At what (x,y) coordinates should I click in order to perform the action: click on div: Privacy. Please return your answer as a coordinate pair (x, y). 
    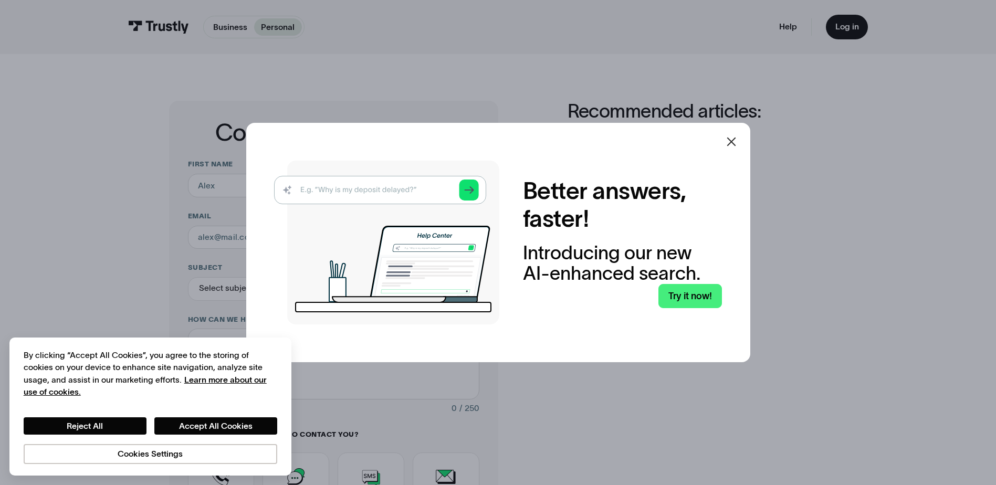
    Looking at the image, I should click on (150, 406).